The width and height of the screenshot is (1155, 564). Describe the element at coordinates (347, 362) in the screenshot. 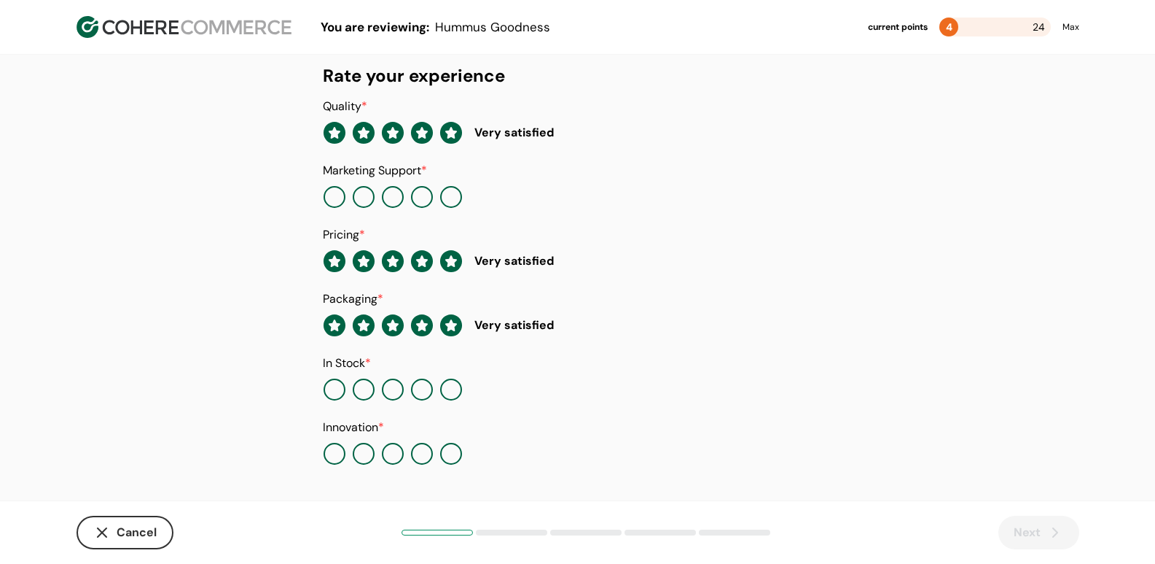

I see `label: In Stock` at that location.